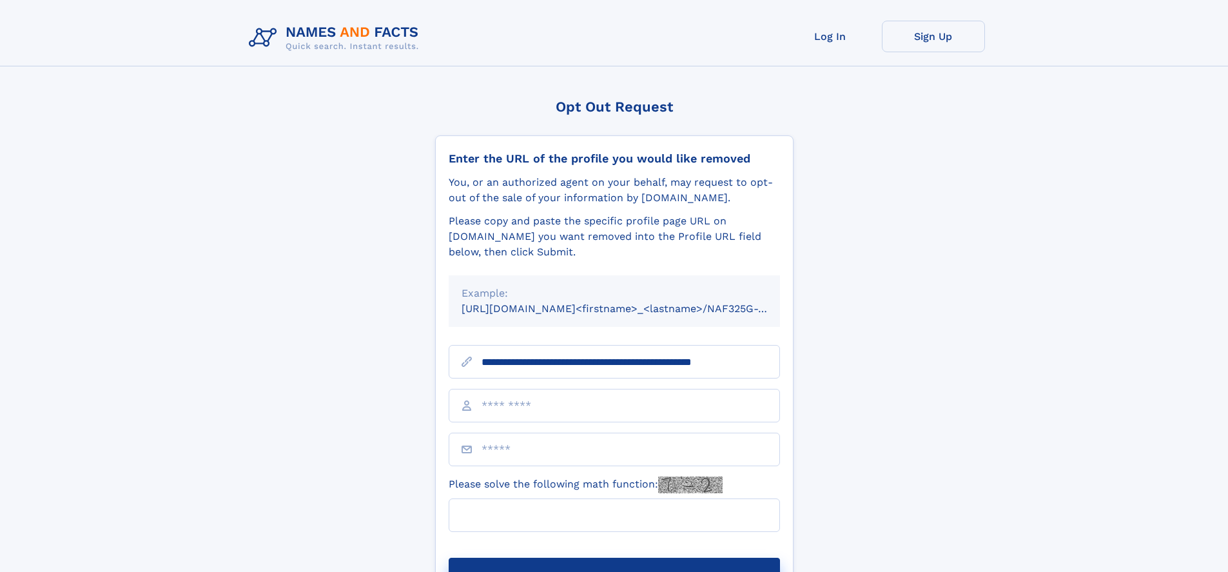 Image resolution: width=1228 pixels, height=572 pixels. I want to click on div: Enter the URL of the profile you would like removed, so click(614, 159).